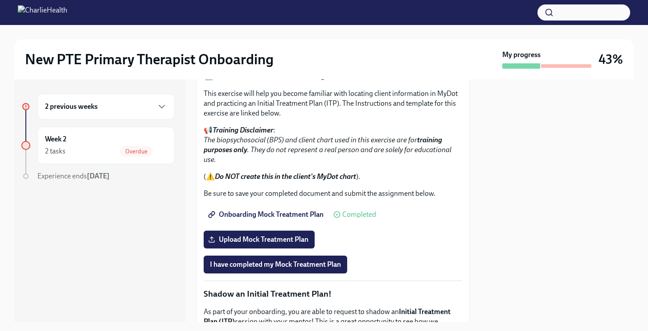  I want to click on a: Week 22 tasksOverdue, so click(98, 145).